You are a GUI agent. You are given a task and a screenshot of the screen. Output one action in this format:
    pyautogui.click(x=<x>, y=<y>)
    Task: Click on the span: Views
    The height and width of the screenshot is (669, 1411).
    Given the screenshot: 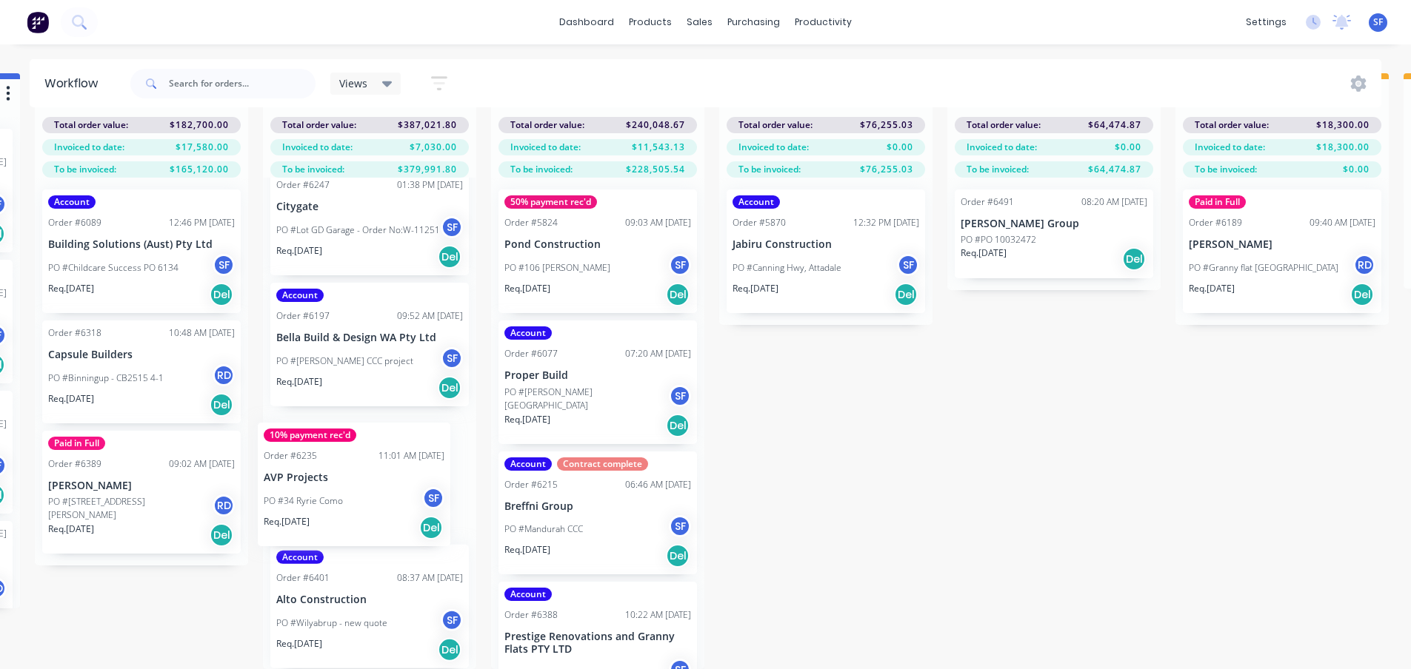 What is the action you would take?
    pyautogui.click(x=353, y=83)
    